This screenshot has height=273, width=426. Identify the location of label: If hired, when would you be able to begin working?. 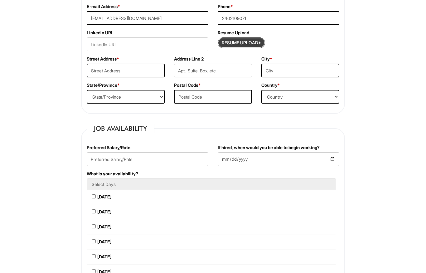
(268, 147).